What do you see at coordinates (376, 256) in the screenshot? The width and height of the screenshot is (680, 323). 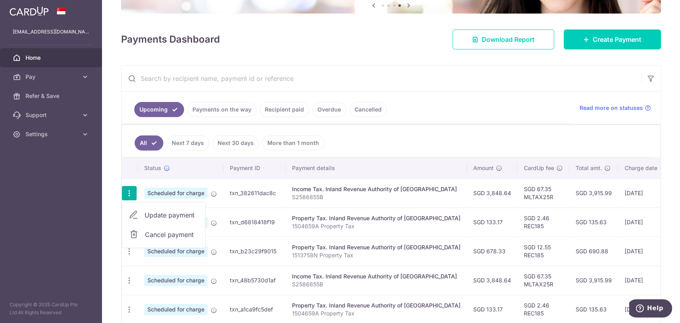 I see `p: 1513758N Property Tax` at bounding box center [376, 256].